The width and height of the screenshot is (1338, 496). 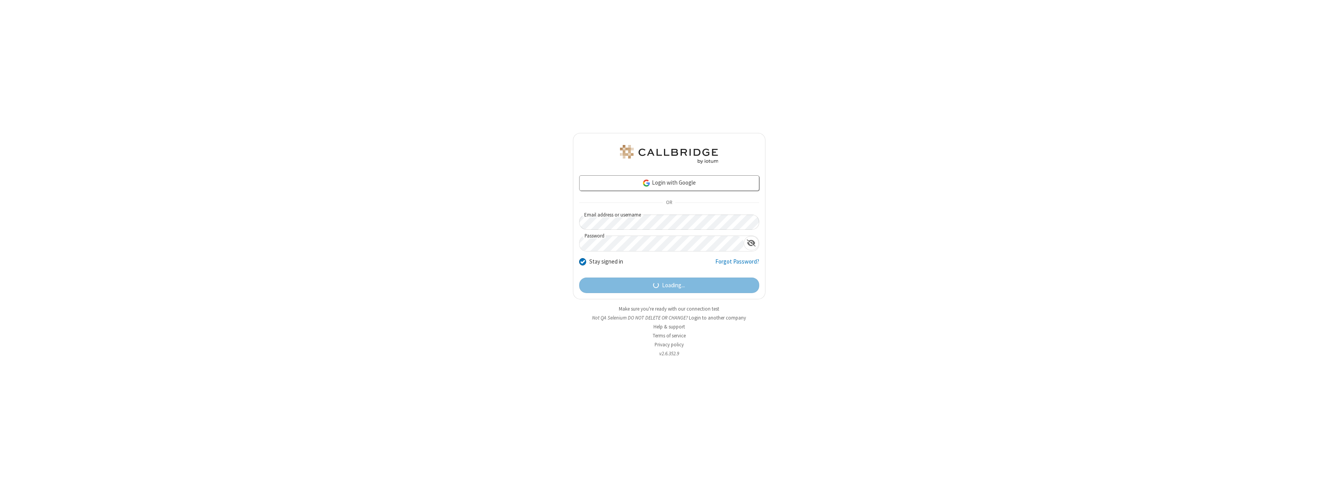 I want to click on a: Terms of service, so click(x=669, y=336).